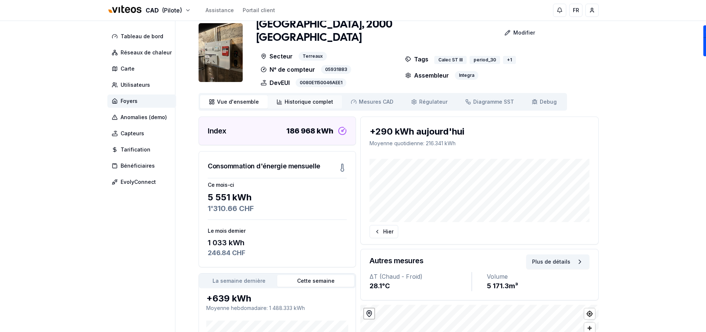  Describe the element at coordinates (234, 102) in the screenshot. I see `a: Vue d'ensemble` at that location.